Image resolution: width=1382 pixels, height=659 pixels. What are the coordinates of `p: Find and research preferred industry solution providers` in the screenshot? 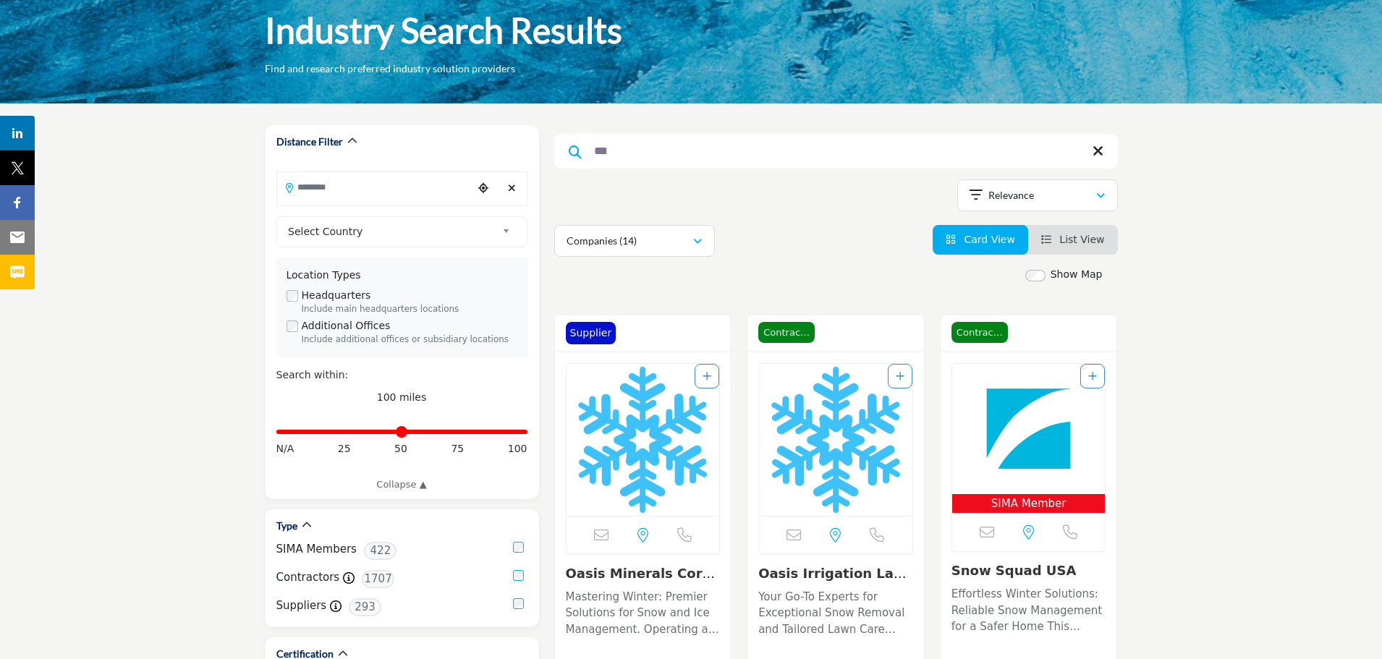 It's located at (390, 69).